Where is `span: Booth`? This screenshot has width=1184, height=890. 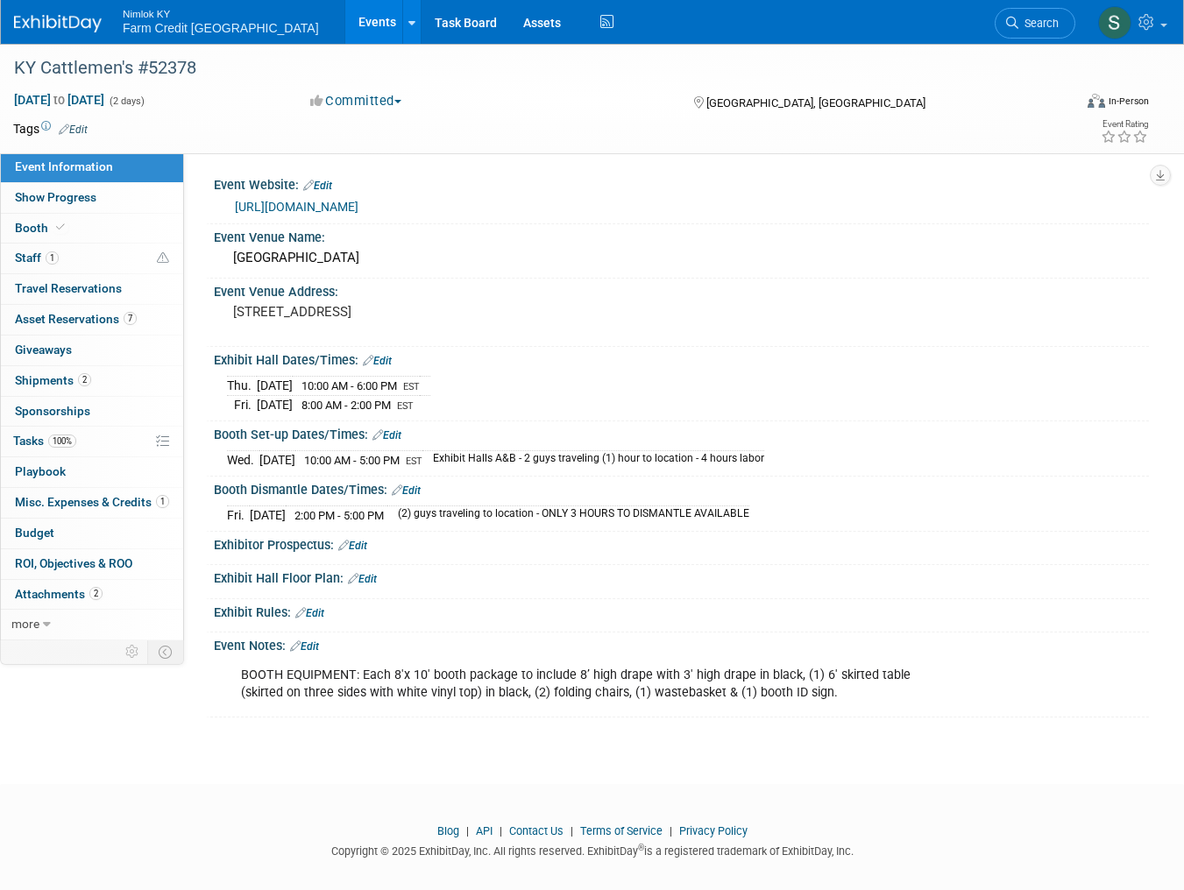 span: Booth is located at coordinates (41, 228).